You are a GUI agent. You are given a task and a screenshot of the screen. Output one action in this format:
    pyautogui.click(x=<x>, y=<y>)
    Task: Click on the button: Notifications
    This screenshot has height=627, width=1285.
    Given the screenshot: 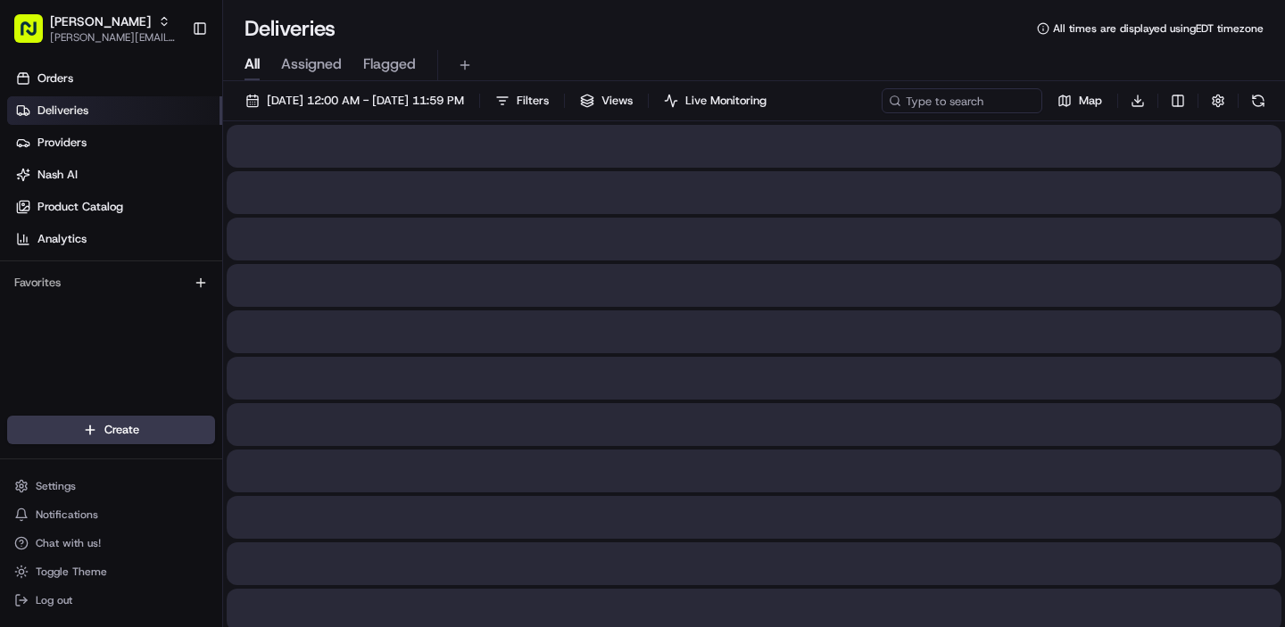 What is the action you would take?
    pyautogui.click(x=111, y=515)
    